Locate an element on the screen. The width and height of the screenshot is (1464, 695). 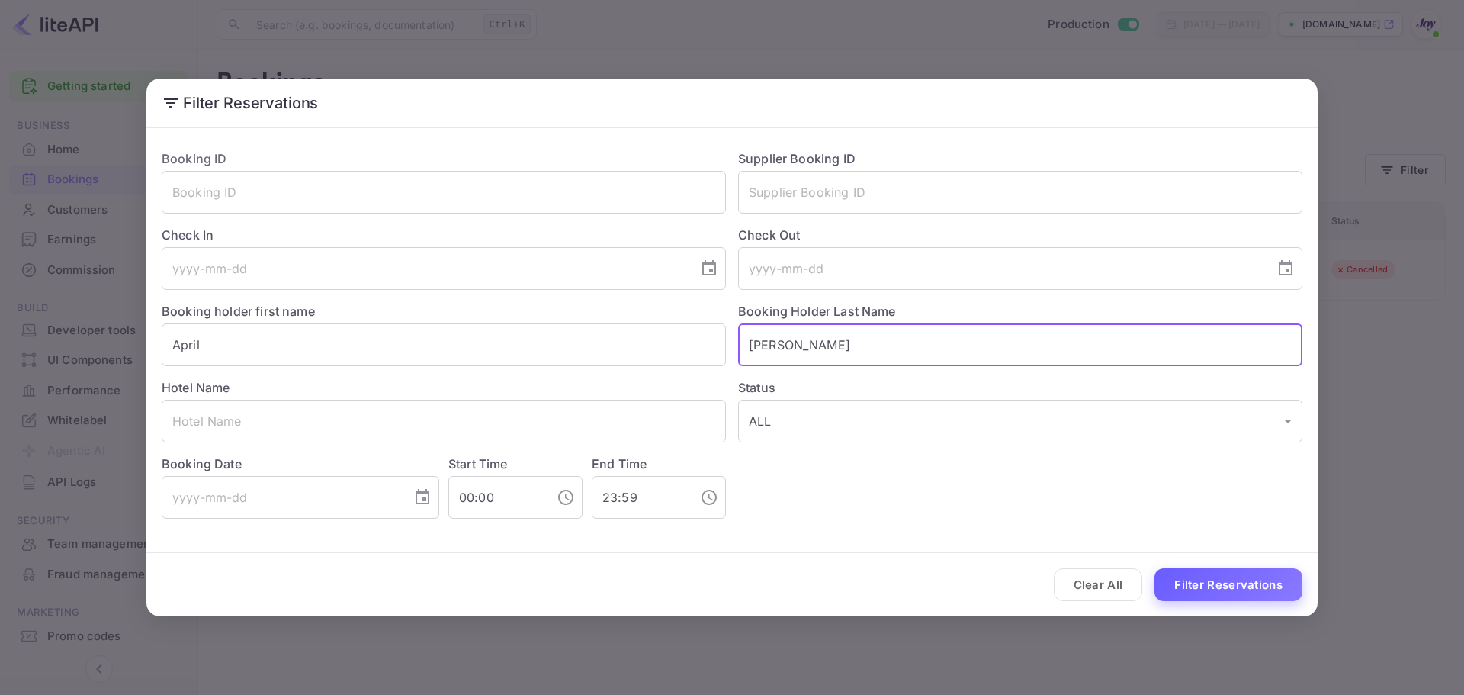
input: Holder Last Name is located at coordinates (1020, 345).